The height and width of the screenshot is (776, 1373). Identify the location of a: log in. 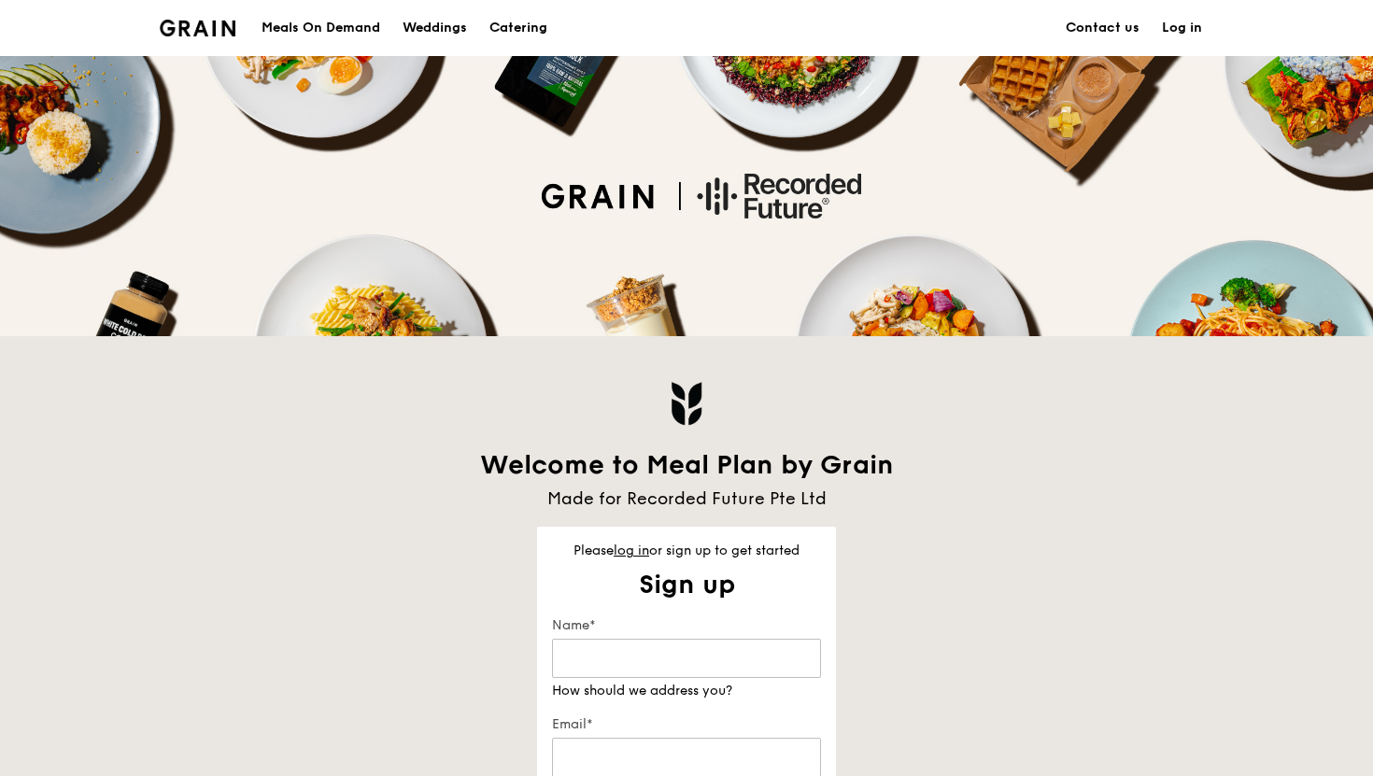
(632, 550).